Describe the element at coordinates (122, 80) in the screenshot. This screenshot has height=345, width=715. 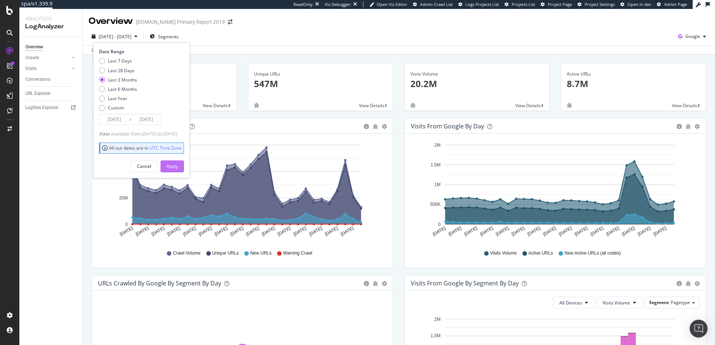
I see `div: Last 3 Months` at that location.